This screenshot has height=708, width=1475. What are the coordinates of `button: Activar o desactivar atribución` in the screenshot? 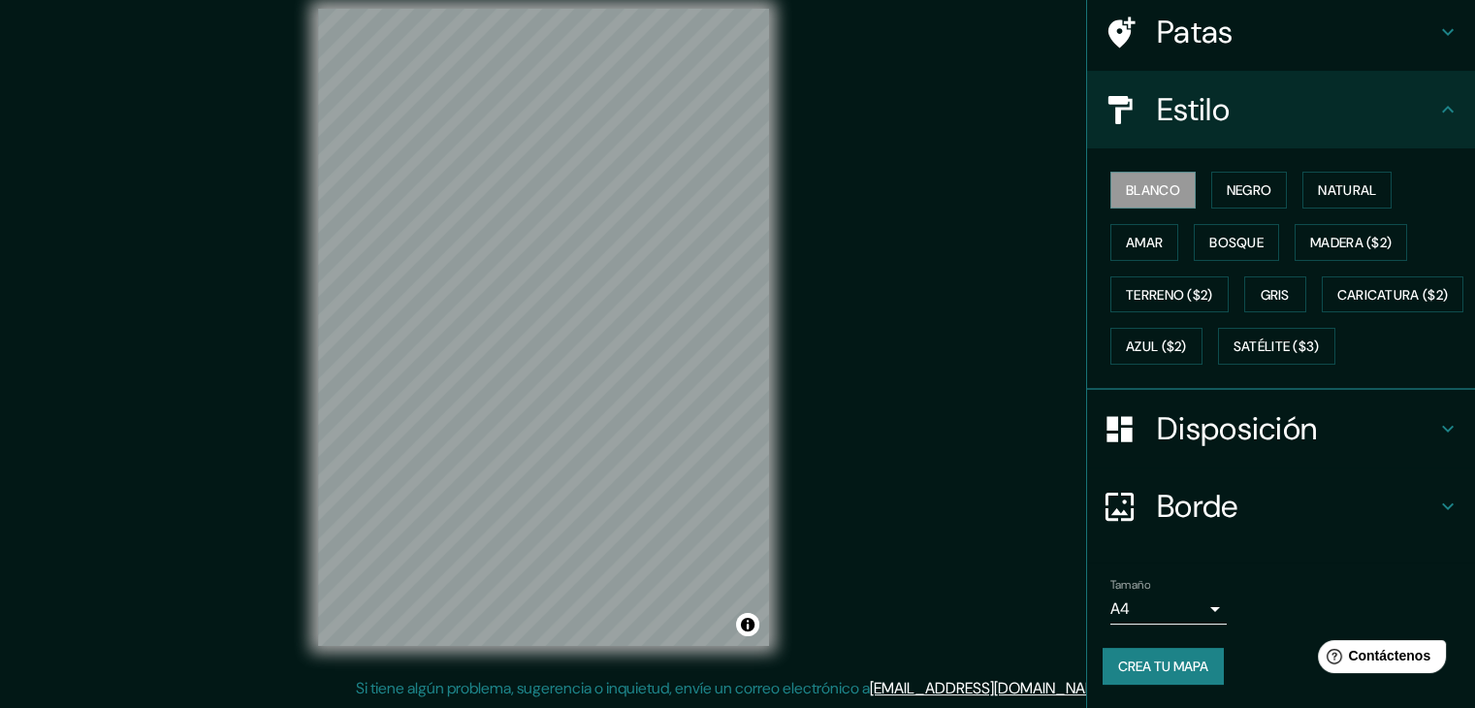 It's located at (748, 624).